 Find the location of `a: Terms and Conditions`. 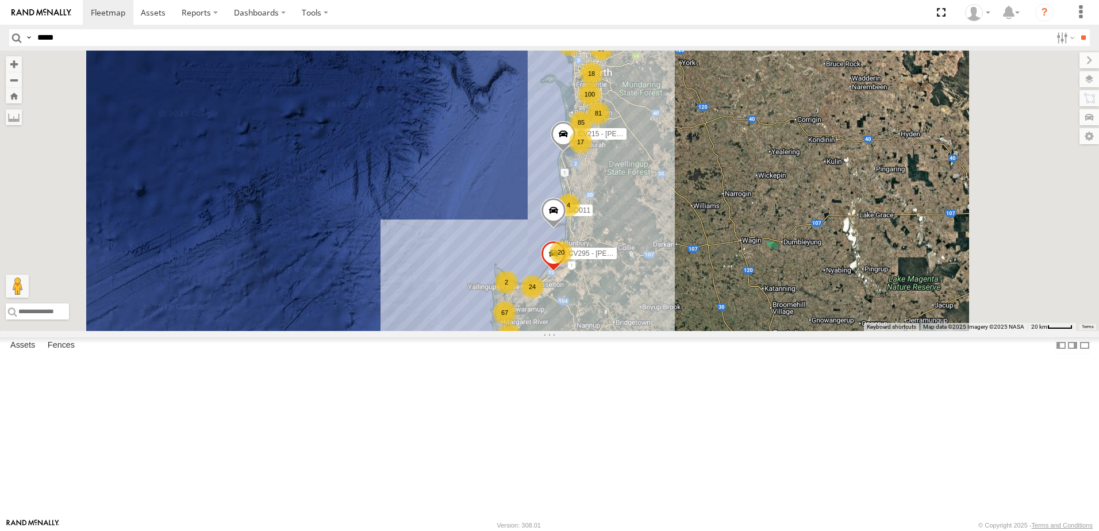

a: Terms and Conditions is located at coordinates (1062, 525).